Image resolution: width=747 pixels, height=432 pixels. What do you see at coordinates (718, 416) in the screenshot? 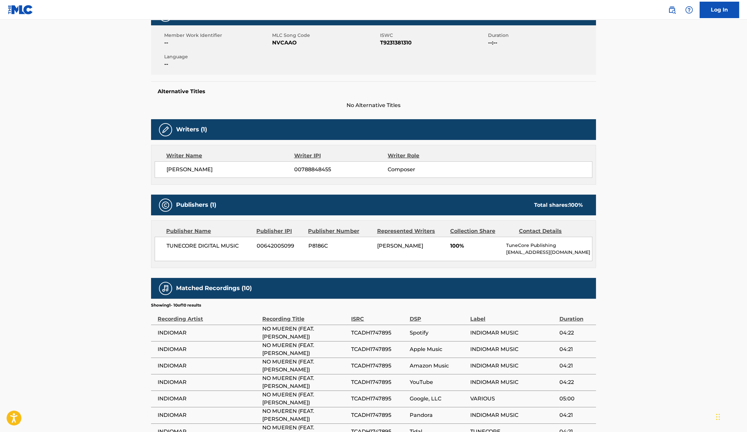
I see `div: Drag` at bounding box center [718, 416].